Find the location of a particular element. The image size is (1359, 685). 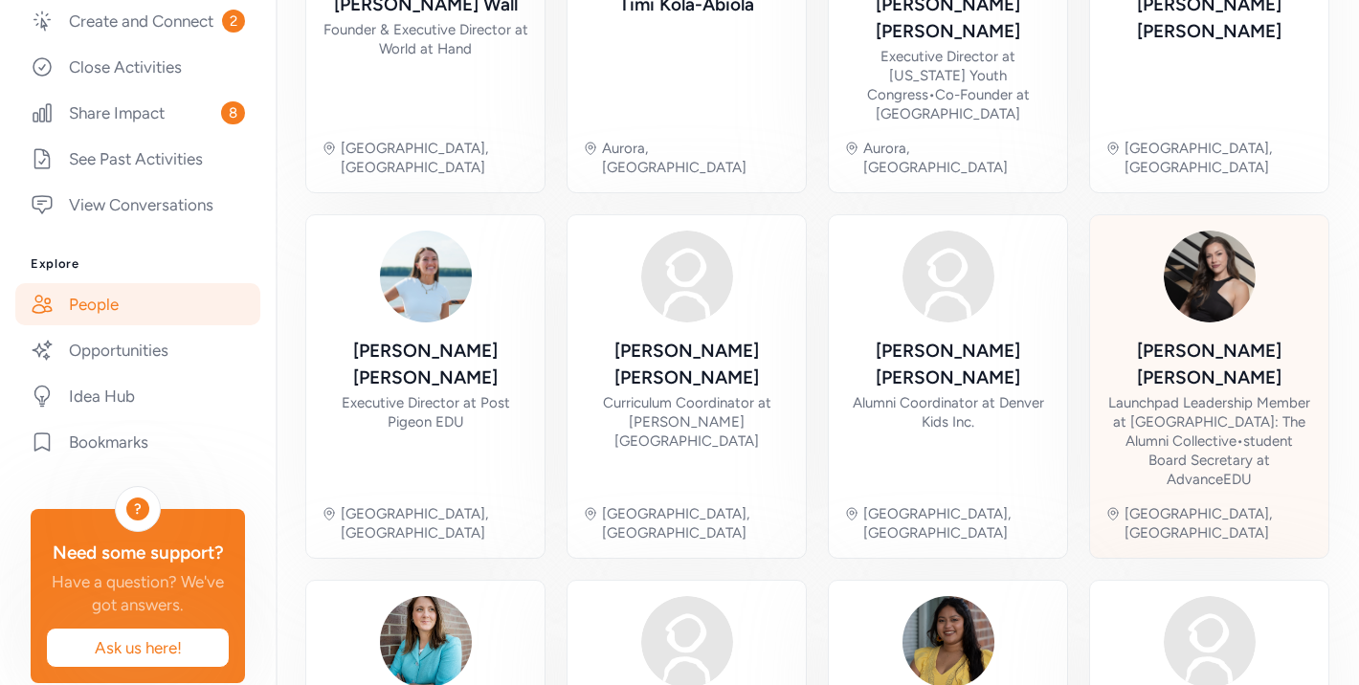

a: People is located at coordinates (138, 304).